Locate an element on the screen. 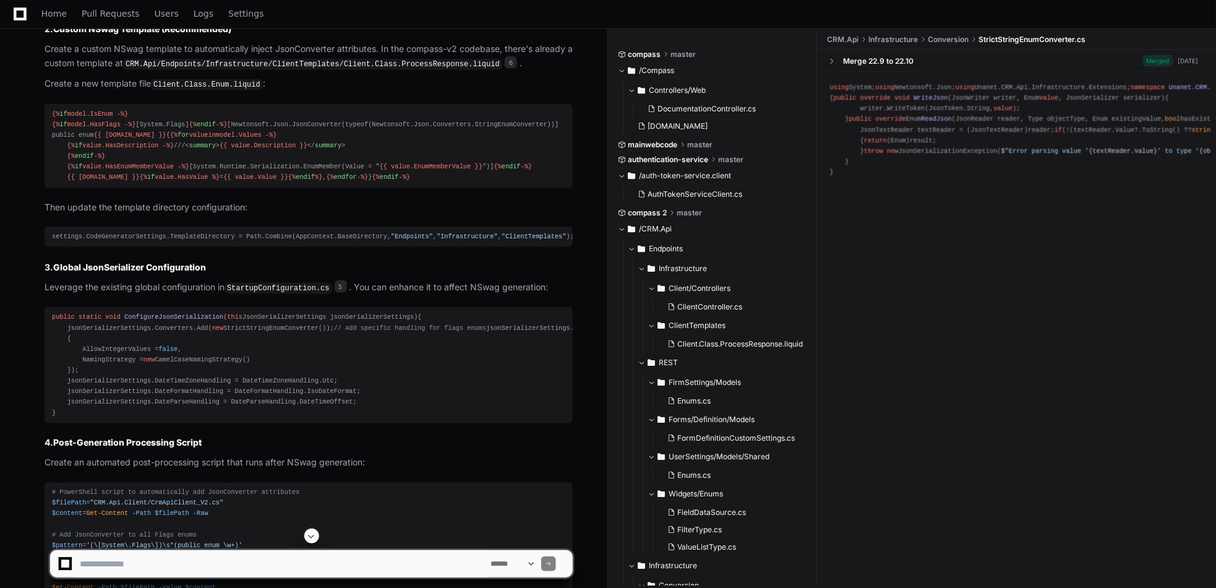 The image size is (1216, 588). span: /Compass is located at coordinates (656, 71).